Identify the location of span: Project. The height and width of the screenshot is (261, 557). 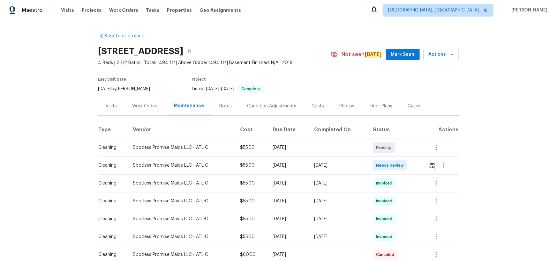
(199, 79).